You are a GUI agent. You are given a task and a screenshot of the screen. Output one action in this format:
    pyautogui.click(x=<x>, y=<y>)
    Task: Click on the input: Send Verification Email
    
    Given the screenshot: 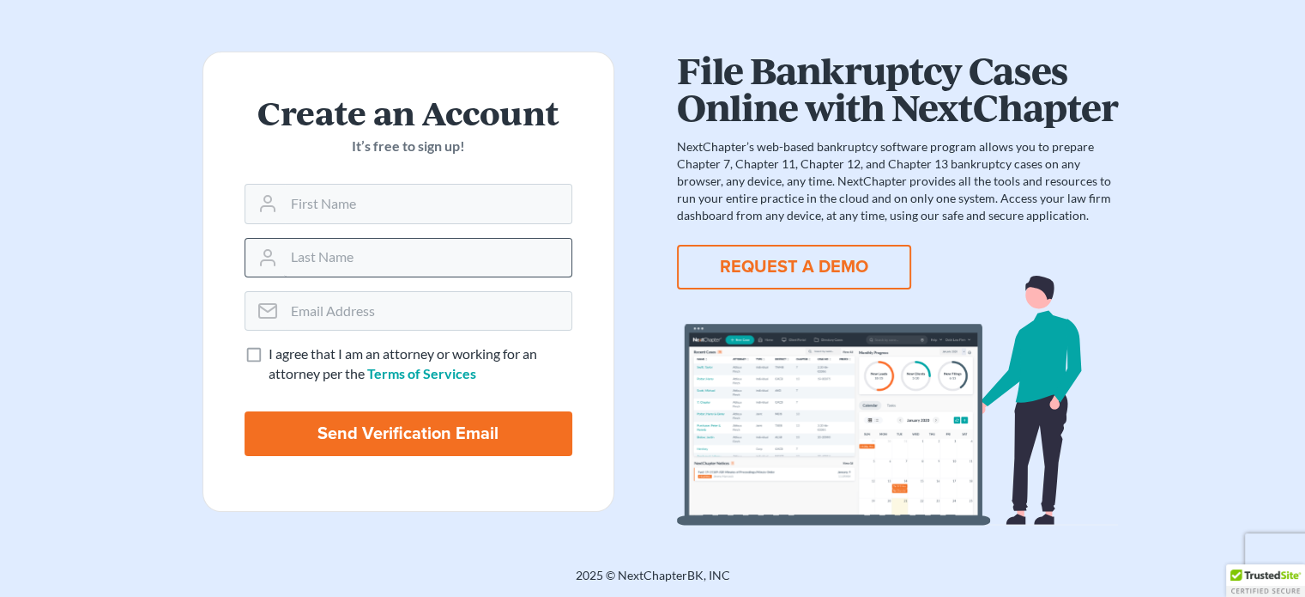 What is the action you would take?
    pyautogui.click(x=409, y=433)
    